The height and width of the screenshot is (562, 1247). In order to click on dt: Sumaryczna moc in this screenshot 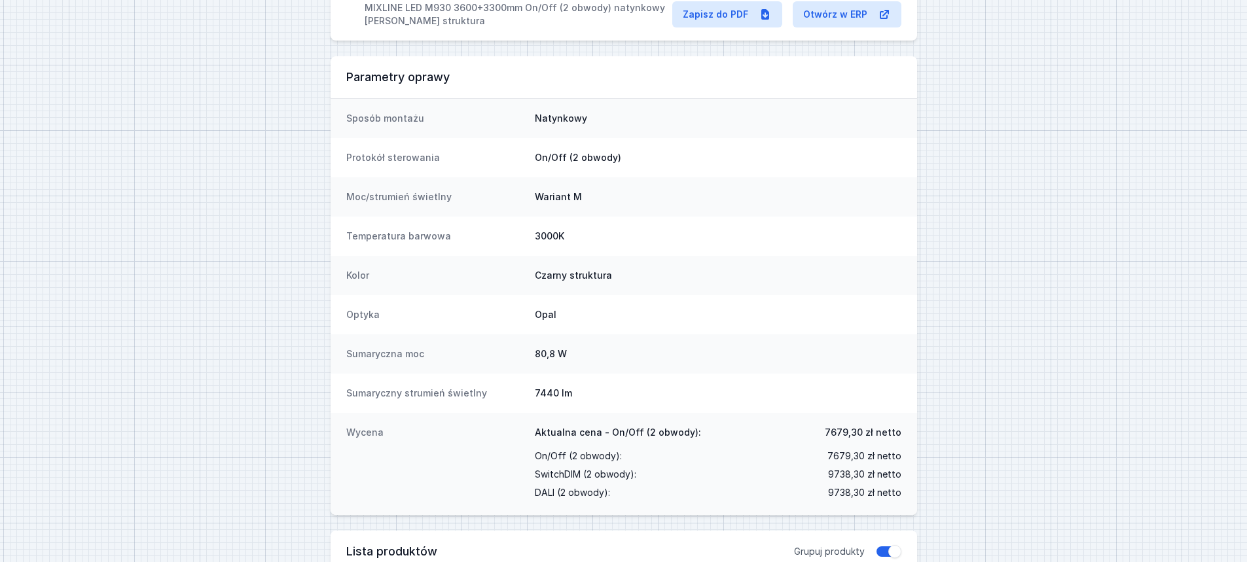, I will do `click(435, 354)`.